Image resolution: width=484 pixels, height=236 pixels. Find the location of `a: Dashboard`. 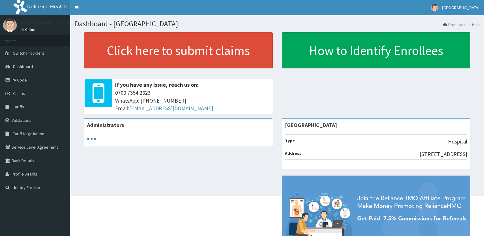

a: Dashboard is located at coordinates (454, 24).